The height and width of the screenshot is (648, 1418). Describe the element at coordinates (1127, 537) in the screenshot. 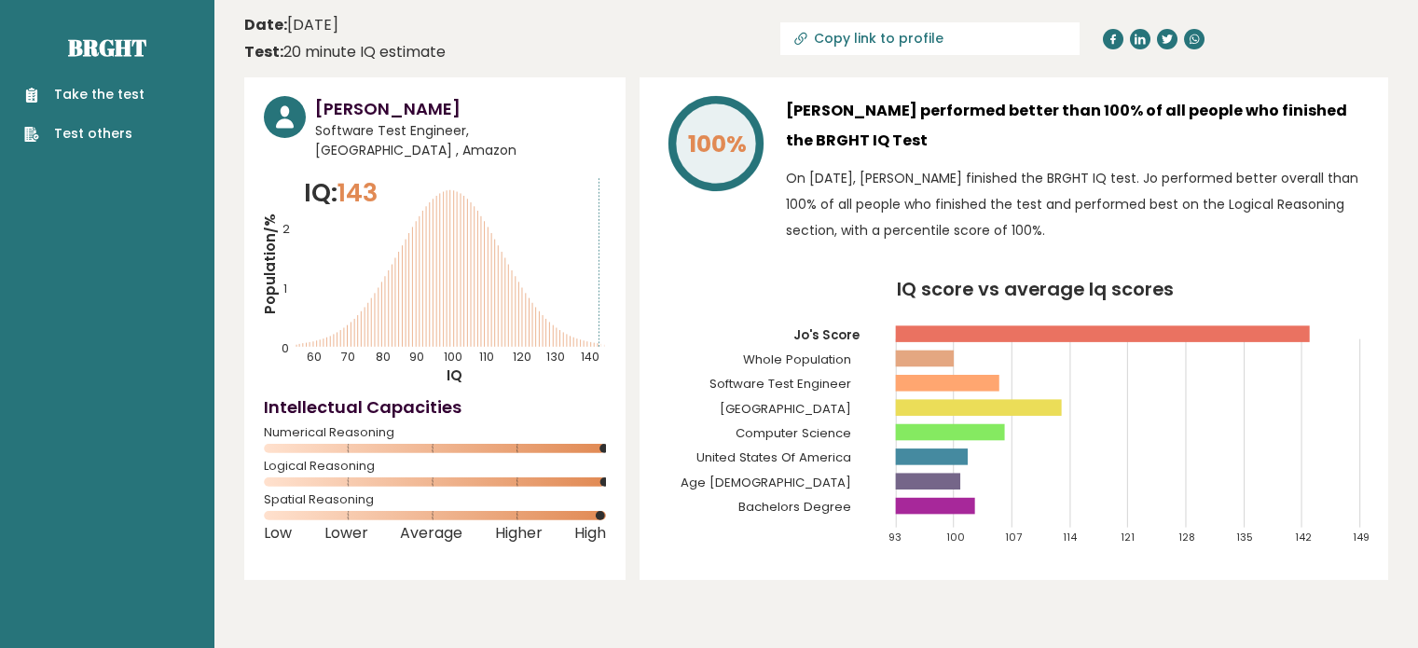

I see `tspan: 121` at that location.